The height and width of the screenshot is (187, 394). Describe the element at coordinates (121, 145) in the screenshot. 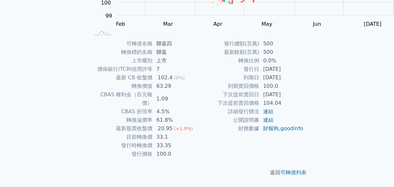

I see `td: 發行時轉換價` at that location.